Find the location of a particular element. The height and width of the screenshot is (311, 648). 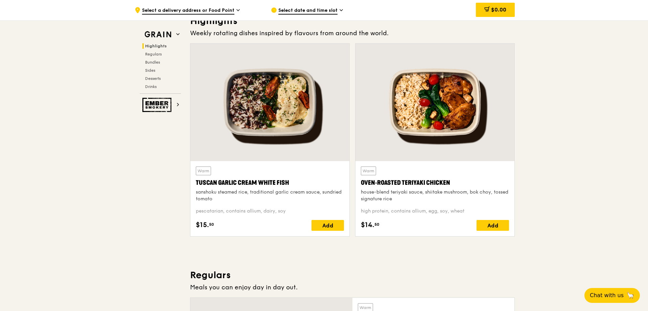

div: pescatarian, contains allium, dairy, soy is located at coordinates (270, 211).